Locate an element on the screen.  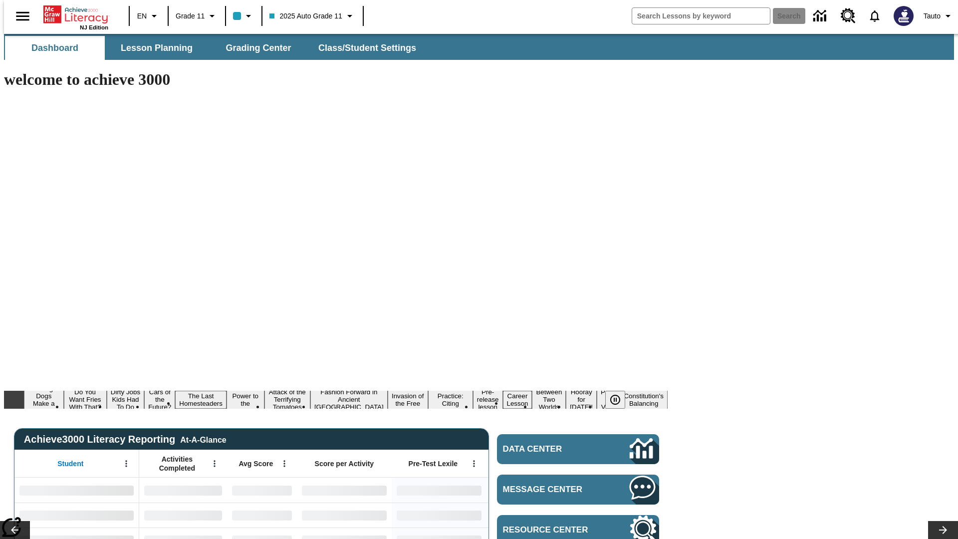
h1: welcome to achieve 3000 is located at coordinates (336, 79).